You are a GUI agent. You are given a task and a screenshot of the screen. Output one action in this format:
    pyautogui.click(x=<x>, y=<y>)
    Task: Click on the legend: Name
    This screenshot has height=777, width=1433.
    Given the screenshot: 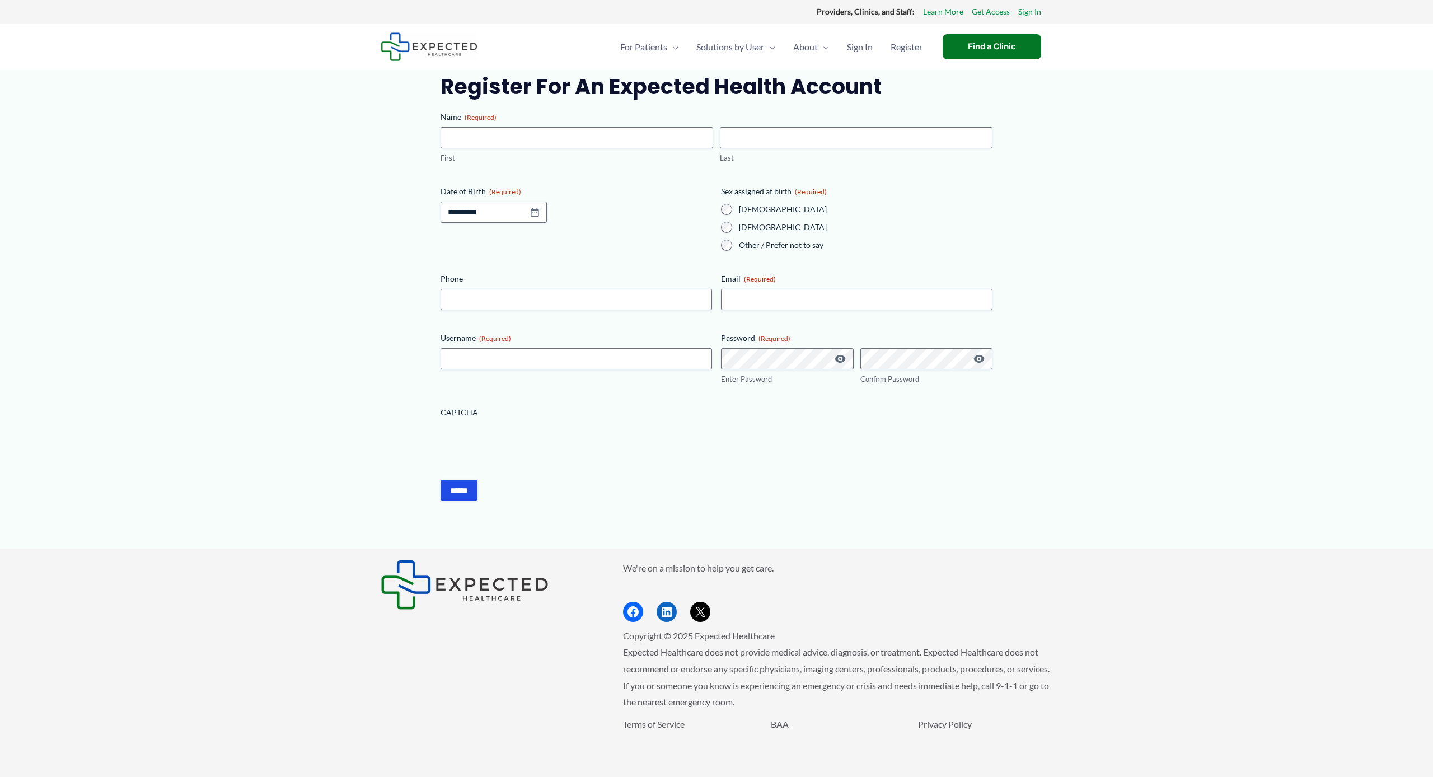 What is the action you would take?
    pyautogui.click(x=468, y=117)
    